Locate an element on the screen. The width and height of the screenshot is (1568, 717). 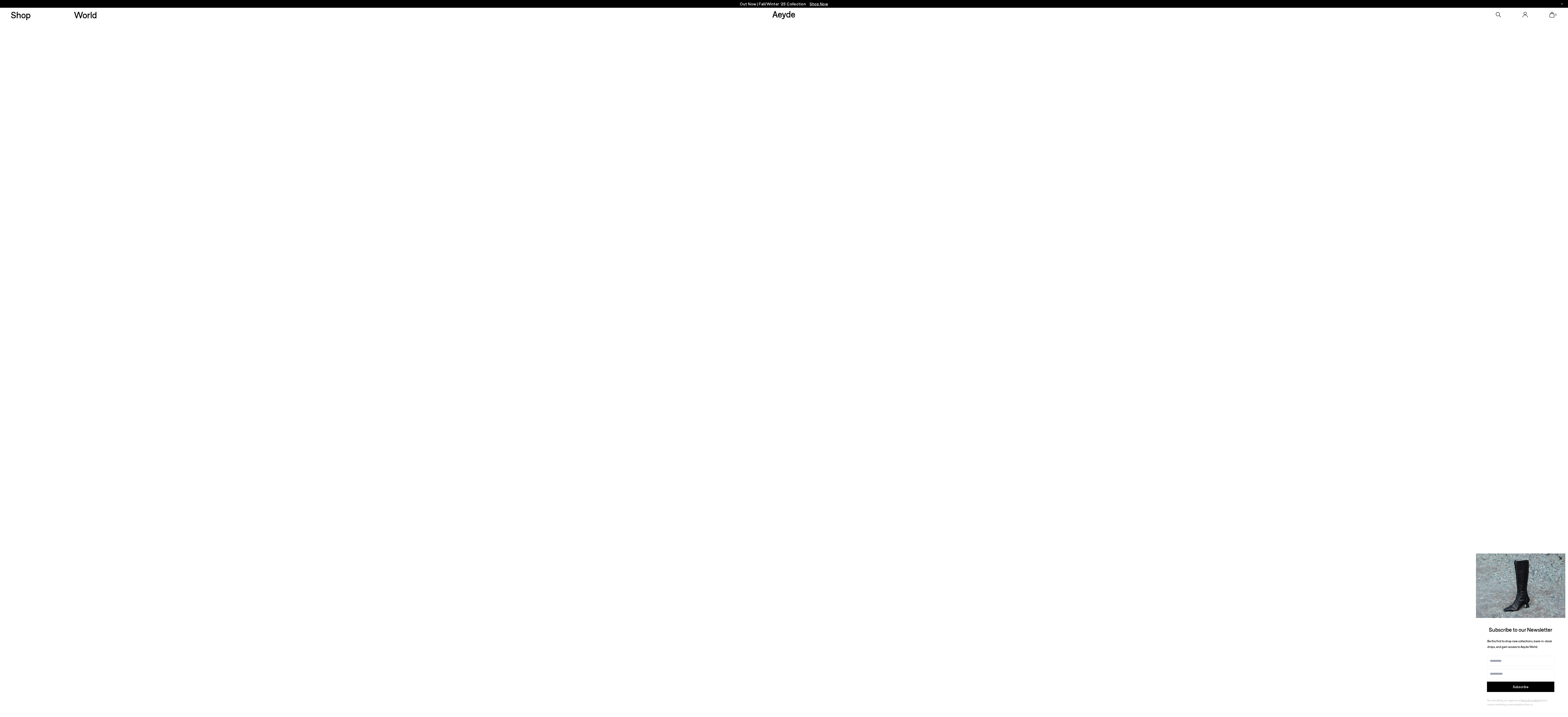
a: Terms & Conditions is located at coordinates (1531, 700).